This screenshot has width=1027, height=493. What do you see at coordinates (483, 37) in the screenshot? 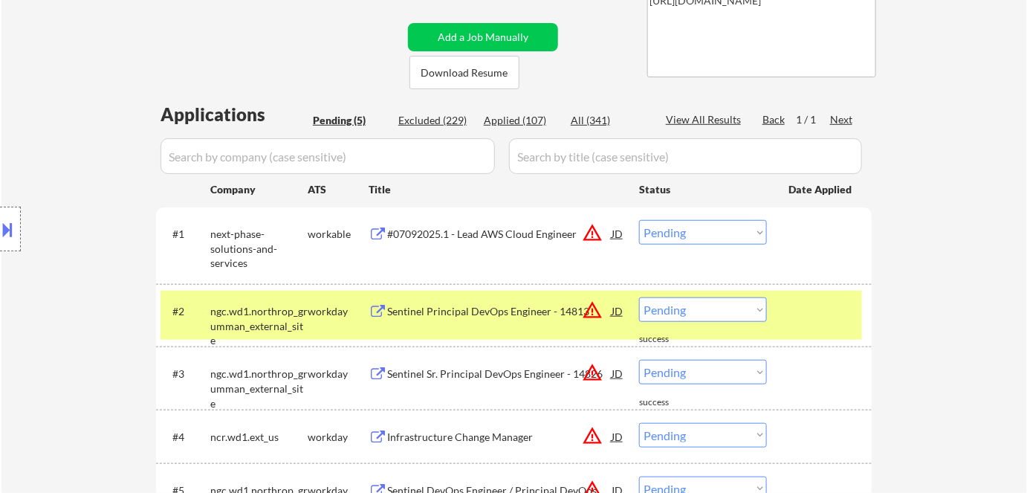
I see `button: Add a Job Manually` at bounding box center [483, 37].